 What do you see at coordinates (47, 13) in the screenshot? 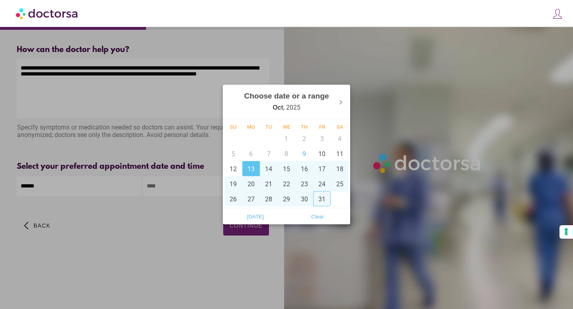
I see `img: Doctorsa.com` at bounding box center [47, 13].